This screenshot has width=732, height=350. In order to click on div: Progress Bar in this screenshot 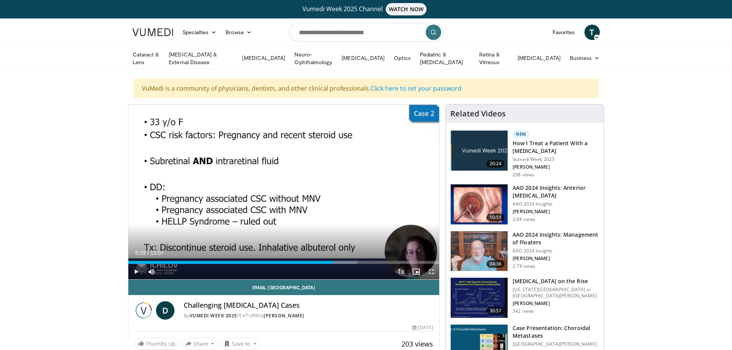, I will do `click(284, 262)`.